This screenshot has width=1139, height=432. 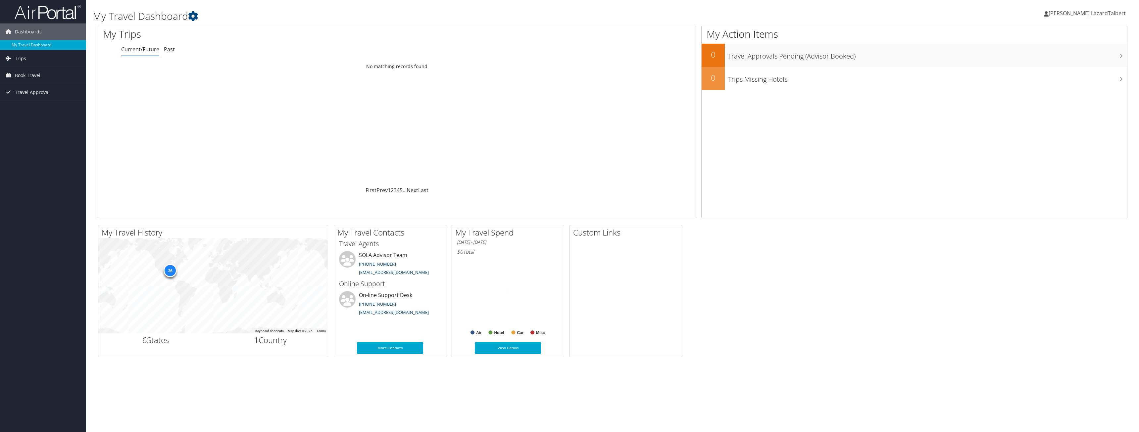 What do you see at coordinates (256, 340) in the screenshot?
I see `span: 1` at bounding box center [256, 340].